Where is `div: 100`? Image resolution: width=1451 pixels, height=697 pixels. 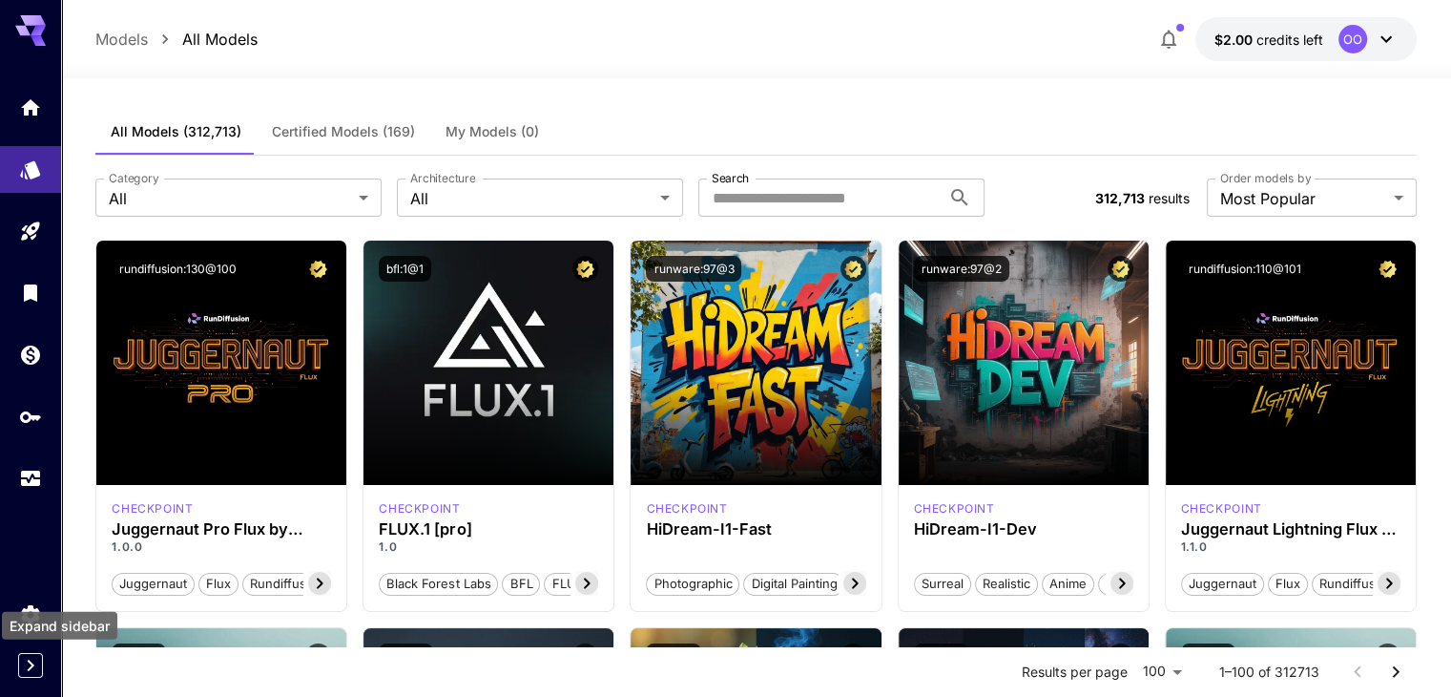 div: 100 is located at coordinates (1162, 671).